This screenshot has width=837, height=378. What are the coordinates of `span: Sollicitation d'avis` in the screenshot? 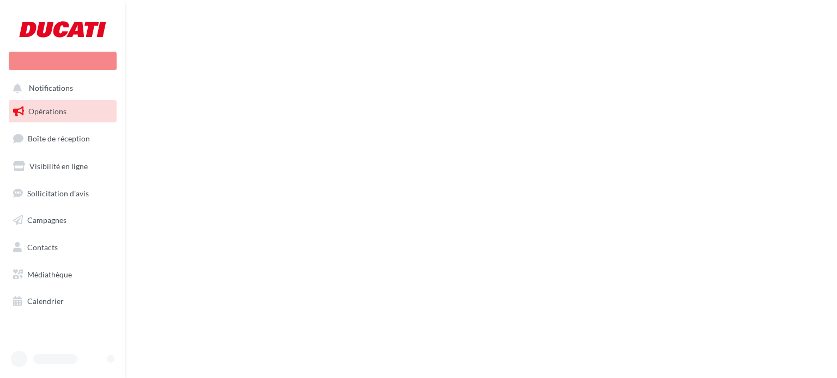 It's located at (58, 193).